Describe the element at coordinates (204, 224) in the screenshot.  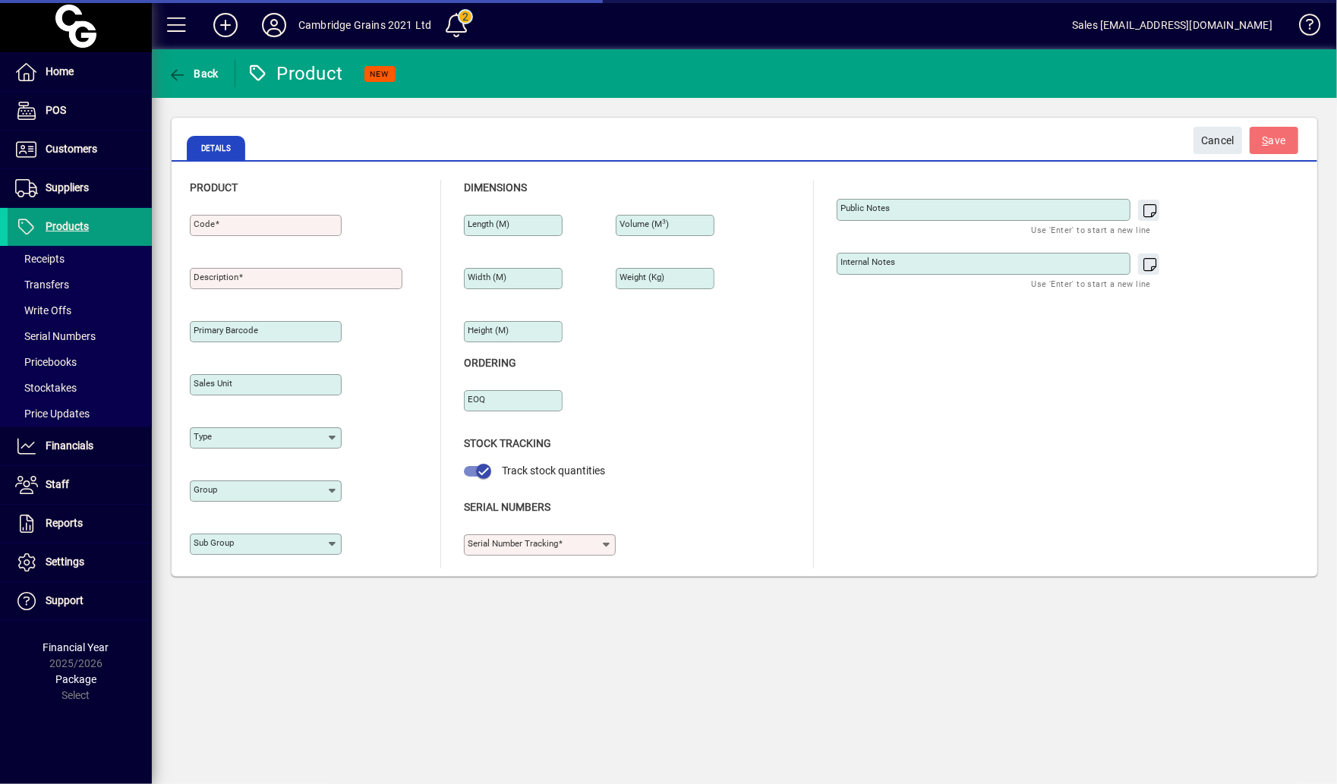
I see `mat-label: Code` at that location.